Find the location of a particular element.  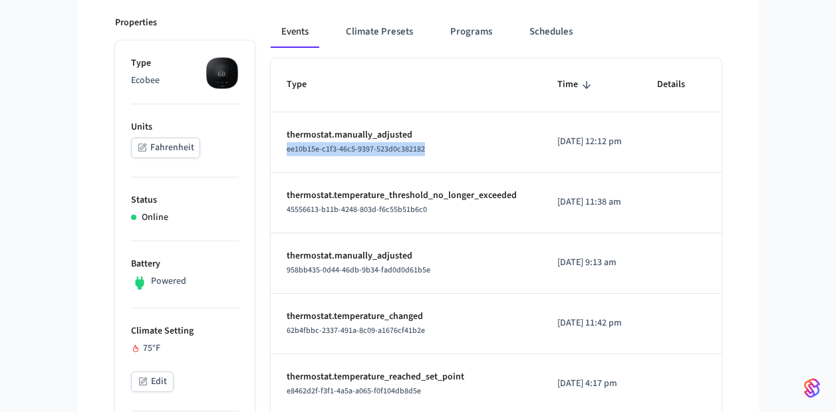

span: Type is located at coordinates (305, 84).